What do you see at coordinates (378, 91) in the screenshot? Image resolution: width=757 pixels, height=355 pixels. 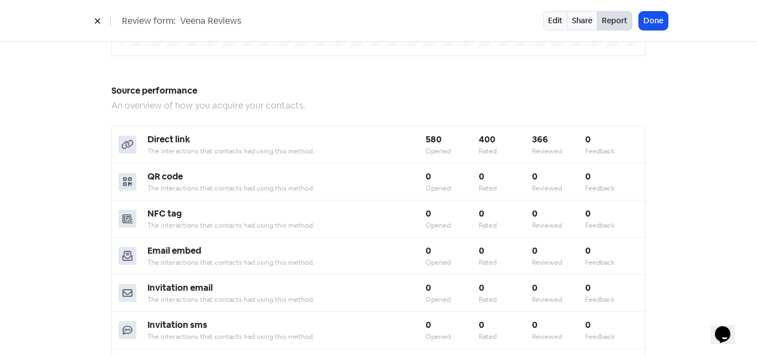 I see `h5: Source performance` at bounding box center [378, 91].